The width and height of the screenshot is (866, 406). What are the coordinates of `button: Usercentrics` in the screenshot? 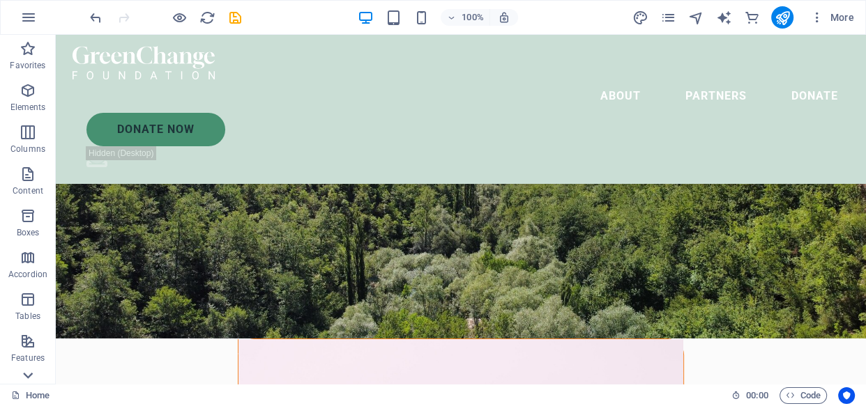 It's located at (846, 396).